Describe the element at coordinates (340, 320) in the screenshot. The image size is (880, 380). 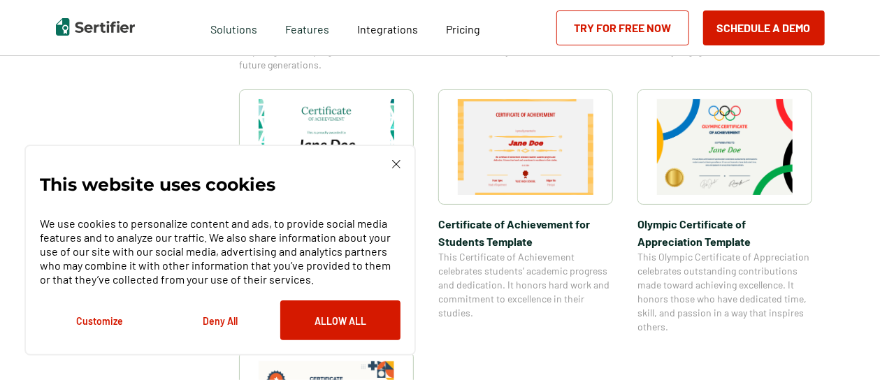
I see `button: Allow All` at that location.